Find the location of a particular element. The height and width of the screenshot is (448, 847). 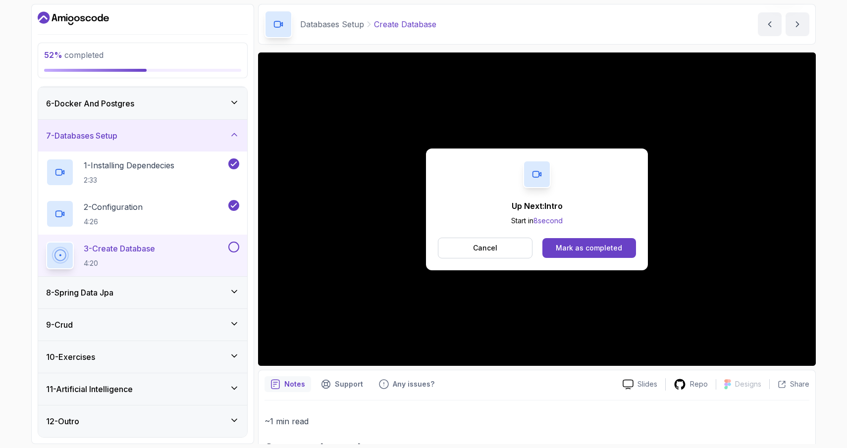

button: next content is located at coordinates (798, 24).